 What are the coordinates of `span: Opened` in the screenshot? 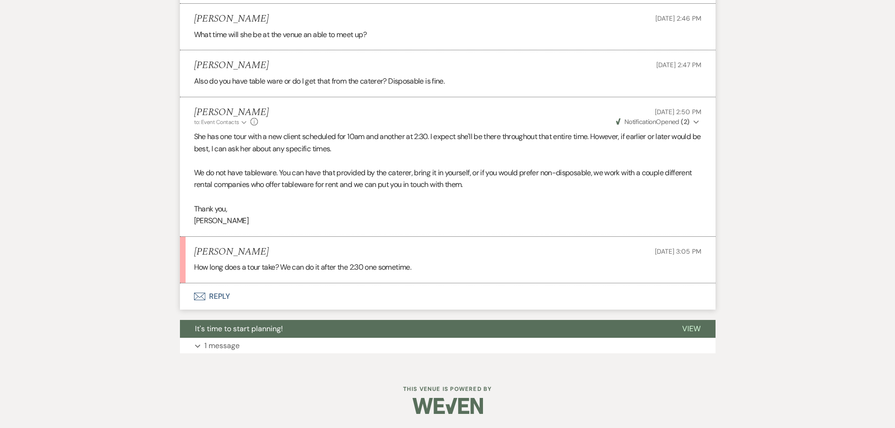 It's located at (653, 122).